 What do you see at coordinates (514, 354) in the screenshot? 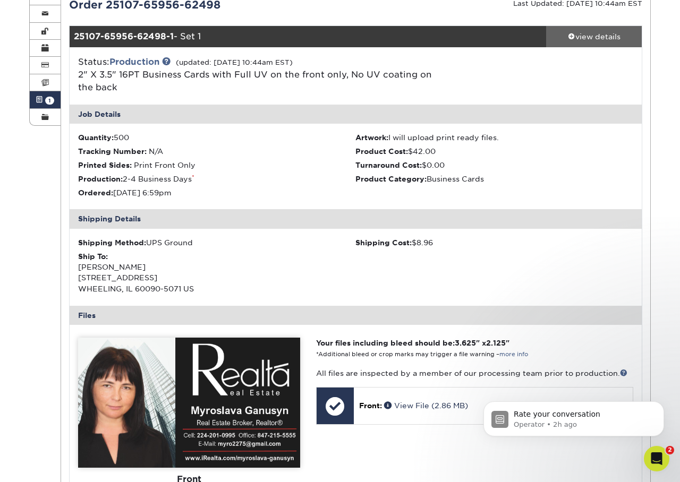
I see `a: more info` at bounding box center [514, 354].